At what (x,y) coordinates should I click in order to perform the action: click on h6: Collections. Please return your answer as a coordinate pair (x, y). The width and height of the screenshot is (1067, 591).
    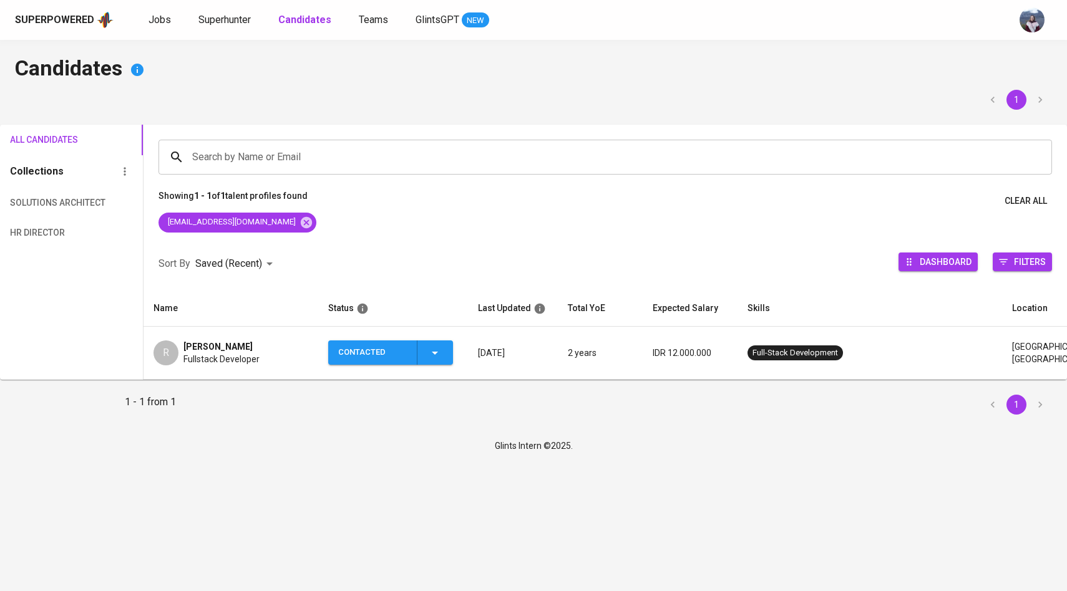
    Looking at the image, I should click on (37, 172).